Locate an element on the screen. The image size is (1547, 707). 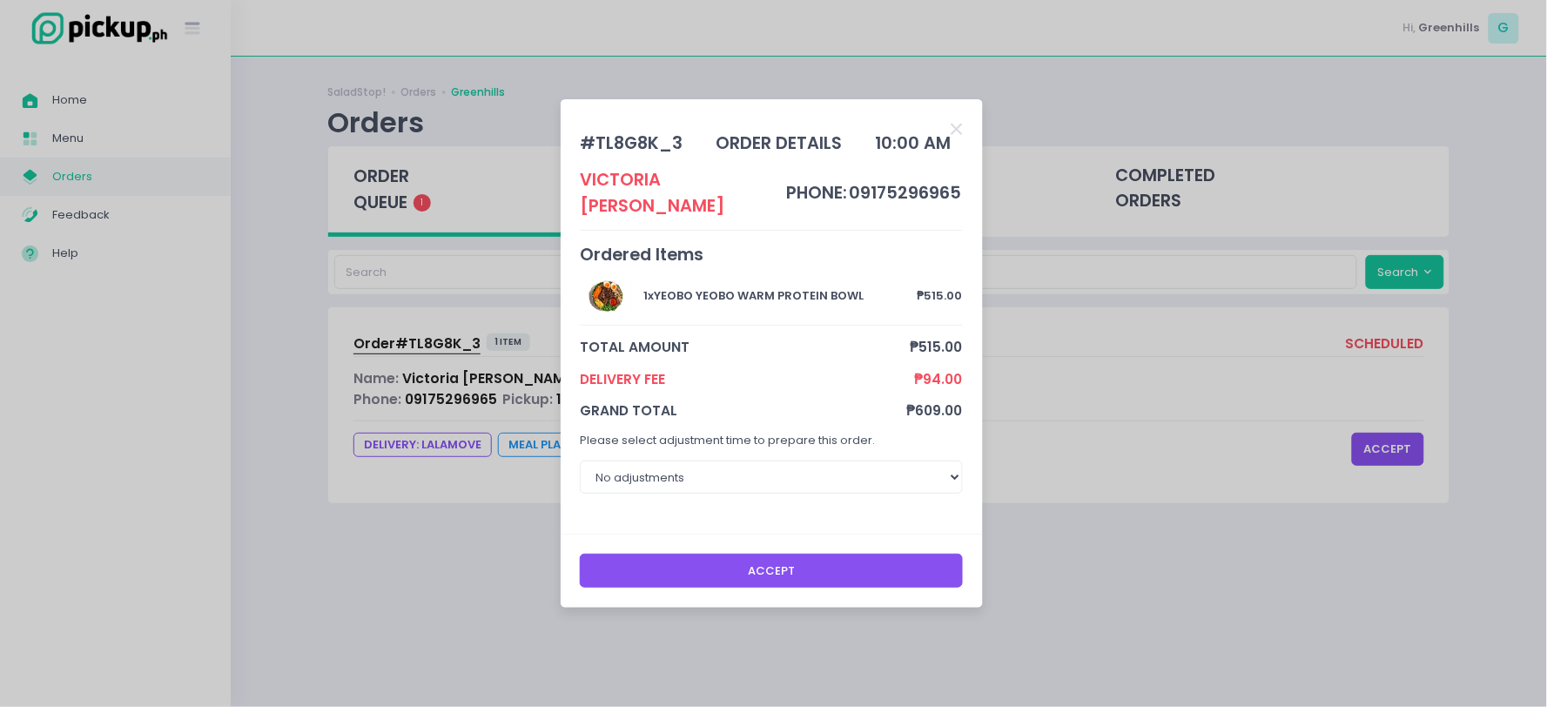
td: phone: is located at coordinates (817, 192).